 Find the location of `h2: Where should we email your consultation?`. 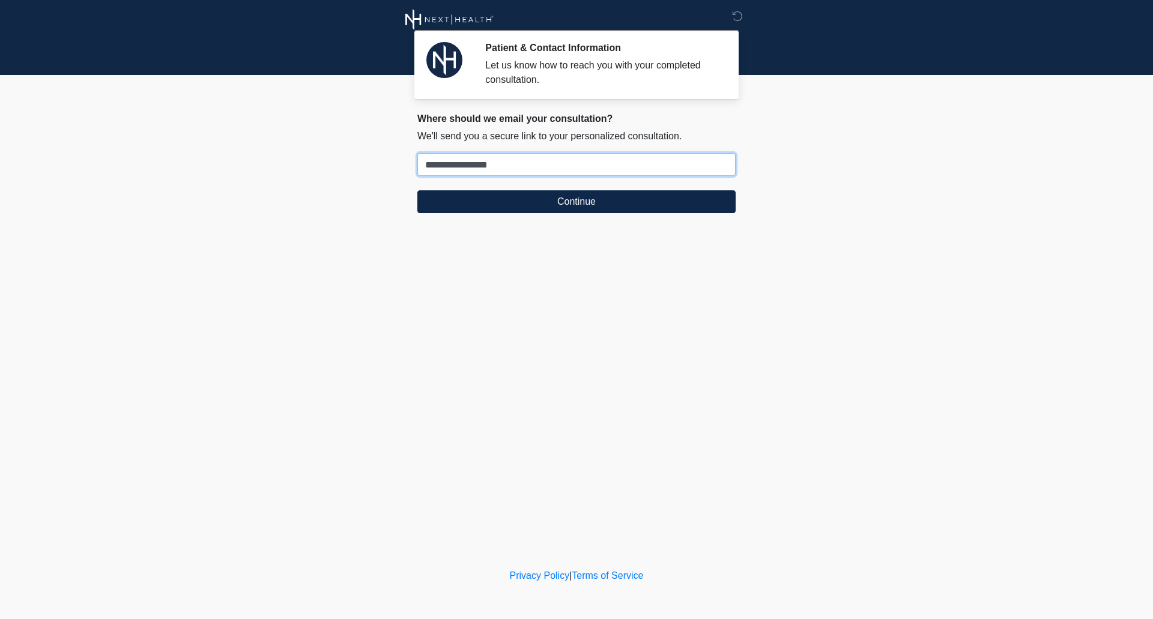

h2: Where should we email your consultation? is located at coordinates (576, 118).